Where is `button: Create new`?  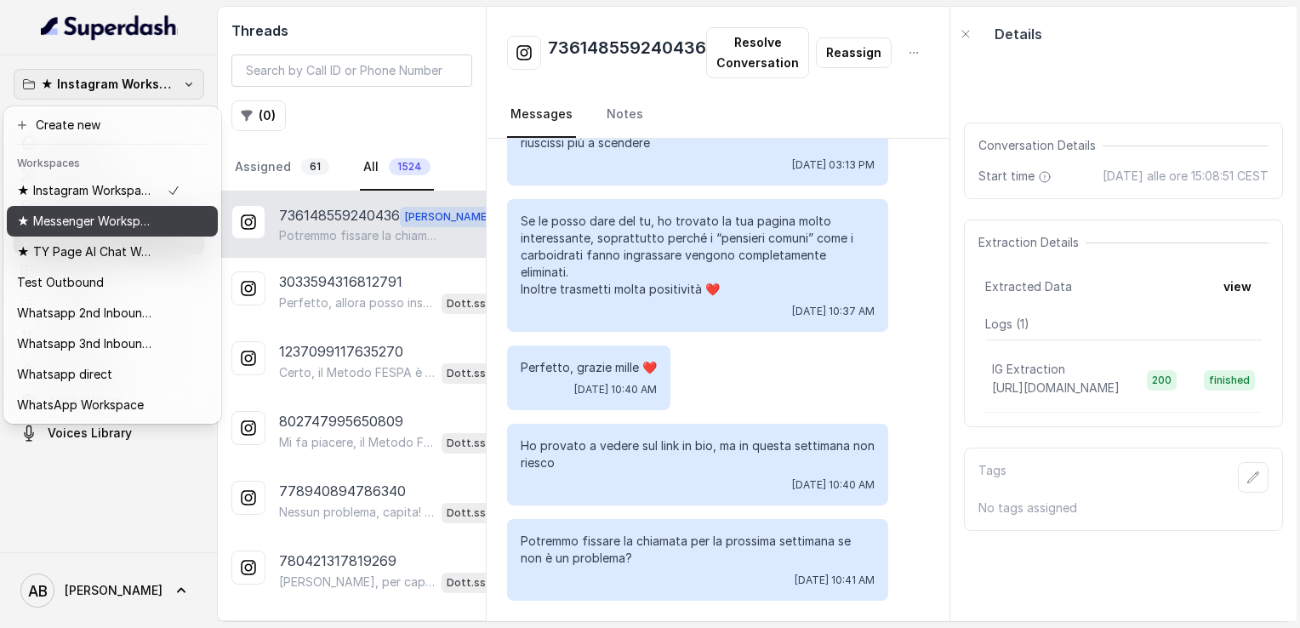 button: Create new is located at coordinates (112, 125).